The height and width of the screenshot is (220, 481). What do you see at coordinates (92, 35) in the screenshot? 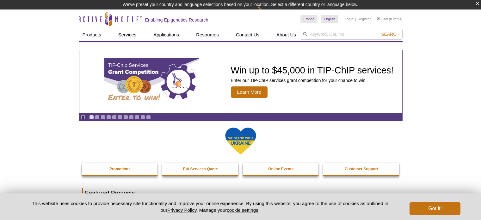
I see `a: Products` at bounding box center [92, 35].